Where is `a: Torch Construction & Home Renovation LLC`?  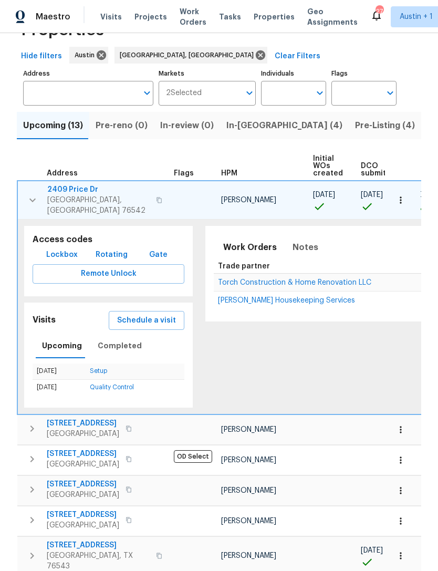
a: Torch Construction & Home Renovation LLC is located at coordinates (295, 283).